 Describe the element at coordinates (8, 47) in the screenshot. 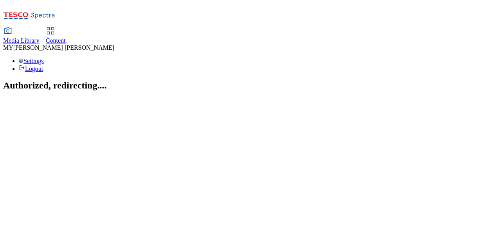

I see `span: MY` at that location.